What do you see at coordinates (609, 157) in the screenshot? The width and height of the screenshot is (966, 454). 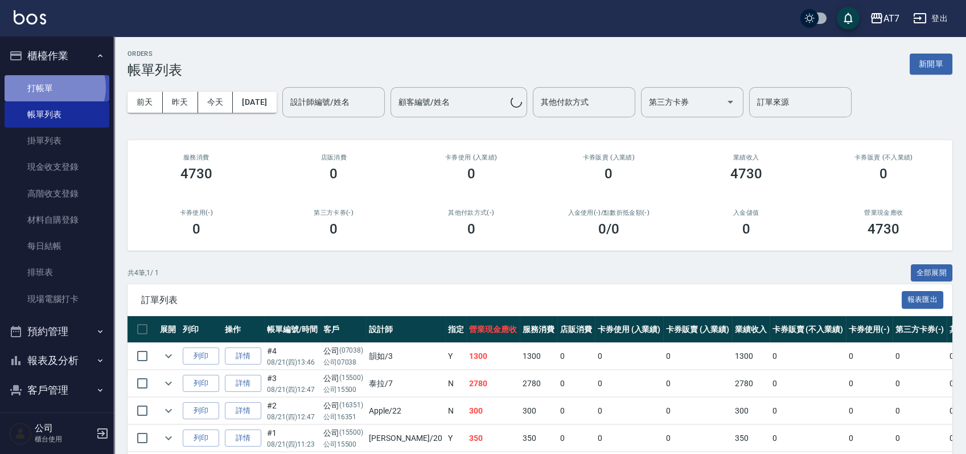 I see `h2: 卡券販賣 (入業績)` at bounding box center [609, 157].